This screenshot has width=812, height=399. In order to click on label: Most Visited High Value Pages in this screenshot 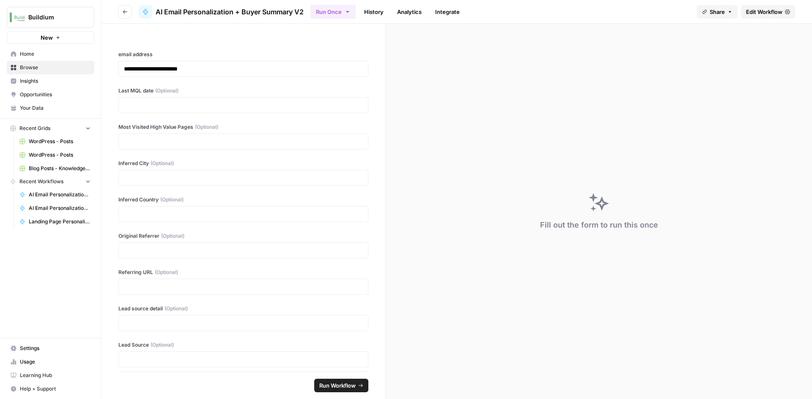, I will do `click(243, 127)`.